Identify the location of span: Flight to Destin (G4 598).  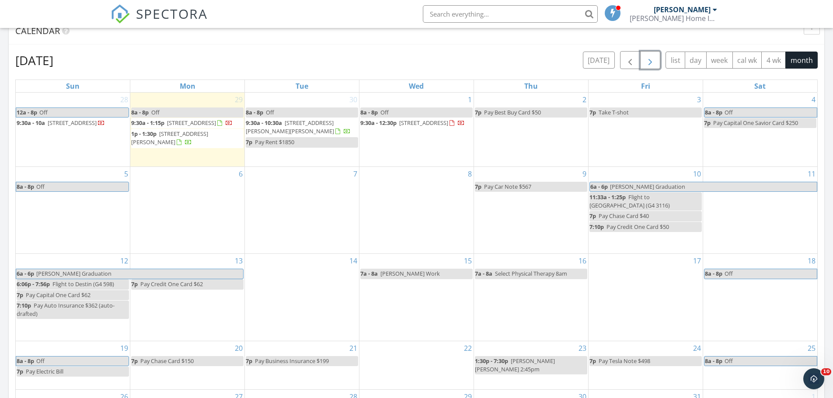
(83, 284).